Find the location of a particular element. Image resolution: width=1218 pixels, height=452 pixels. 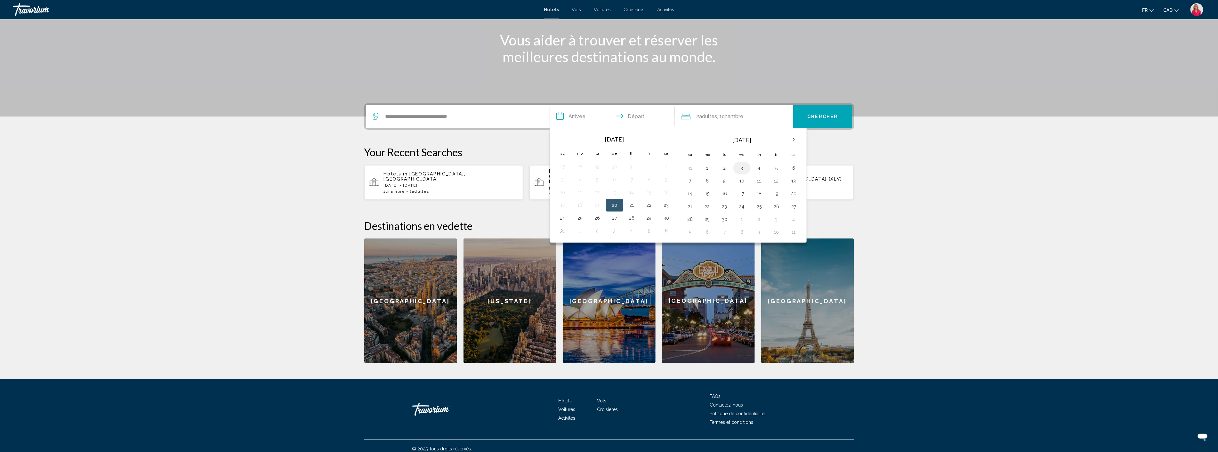

button: Day 10 is located at coordinates (563, 192).